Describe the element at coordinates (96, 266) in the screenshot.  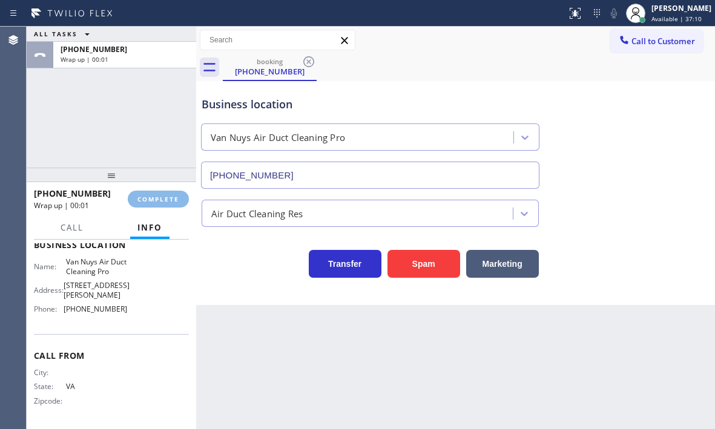
I see `span: Van Nuys Air Duct Cleaning Pro` at that location.